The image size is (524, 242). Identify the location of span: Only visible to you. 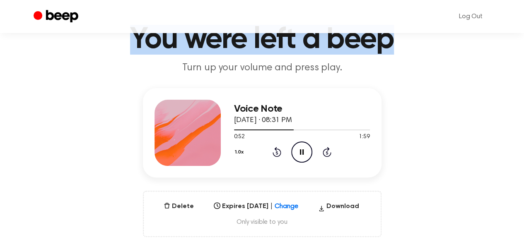
(262, 223).